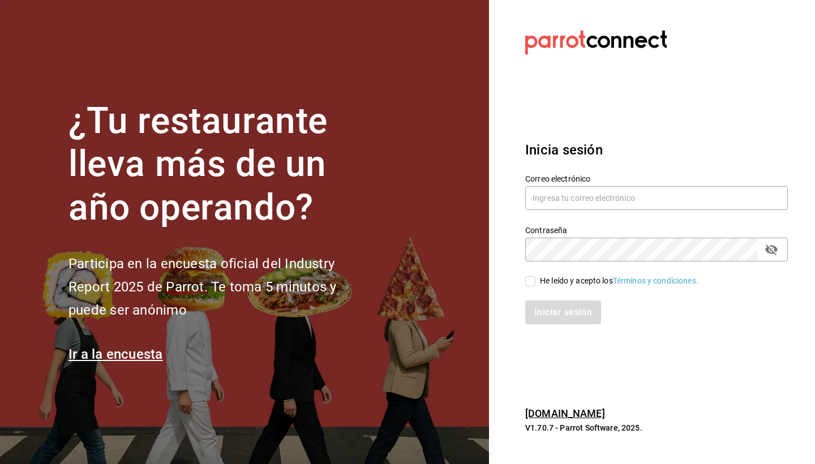 The width and height of the screenshot is (815, 464). I want to click on a: Ir a la encuesta, so click(115, 354).